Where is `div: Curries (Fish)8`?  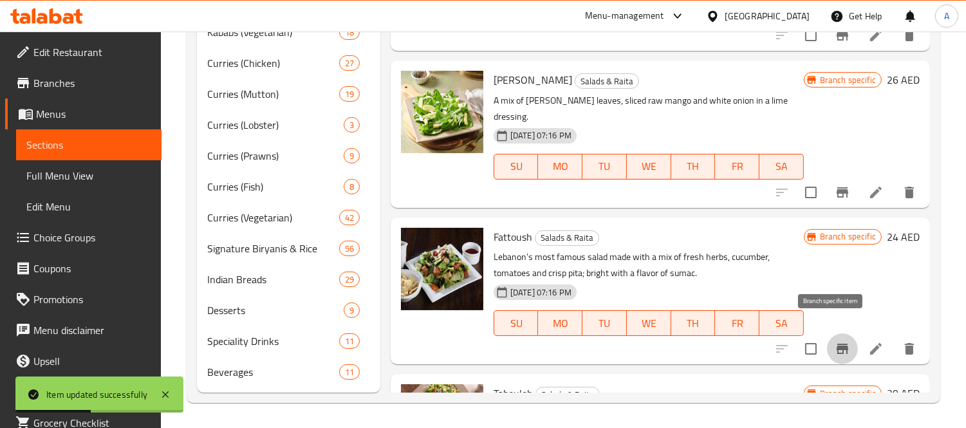 div: Curries (Fish)8 is located at coordinates (288, 187).